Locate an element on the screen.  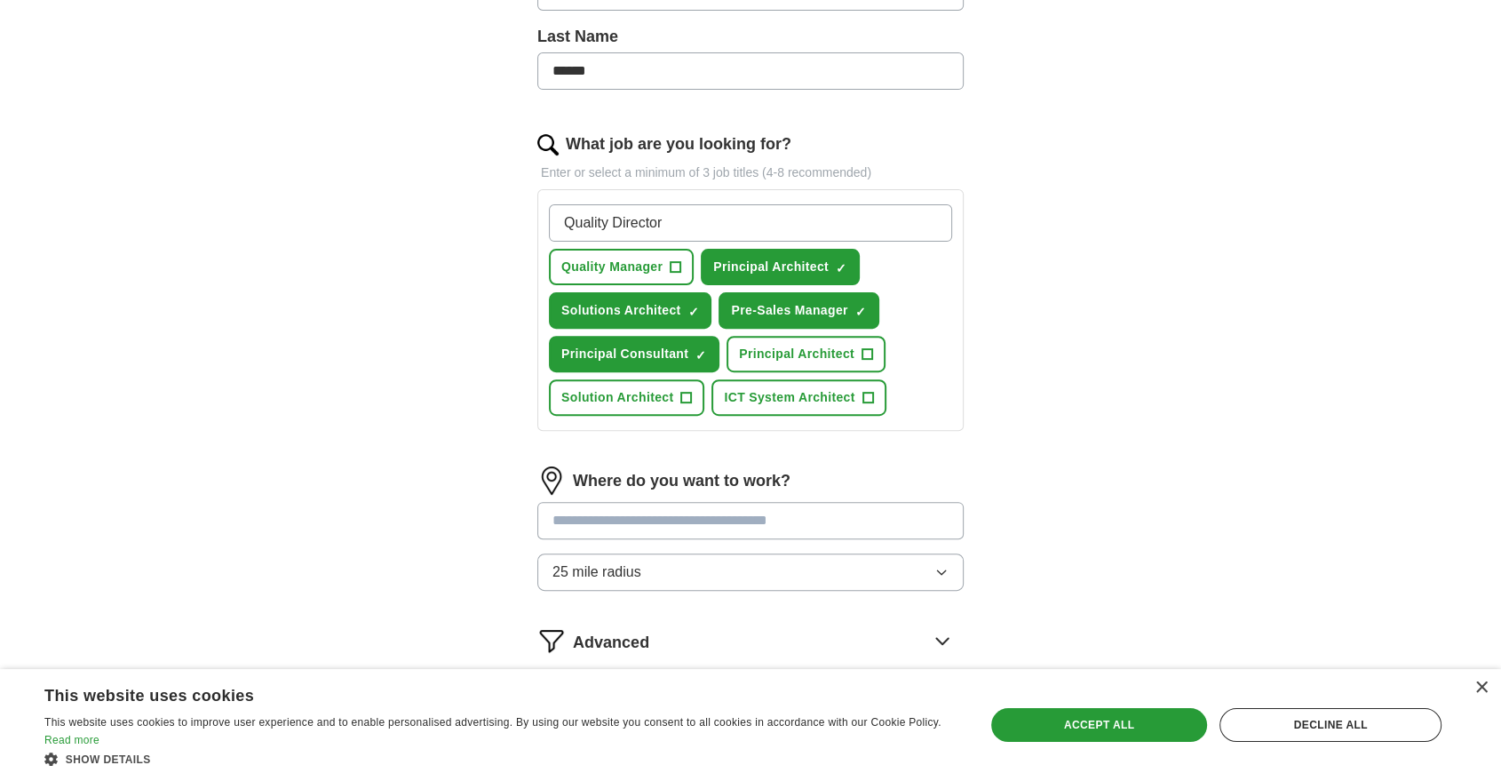
div: Close is located at coordinates (1481, 688).